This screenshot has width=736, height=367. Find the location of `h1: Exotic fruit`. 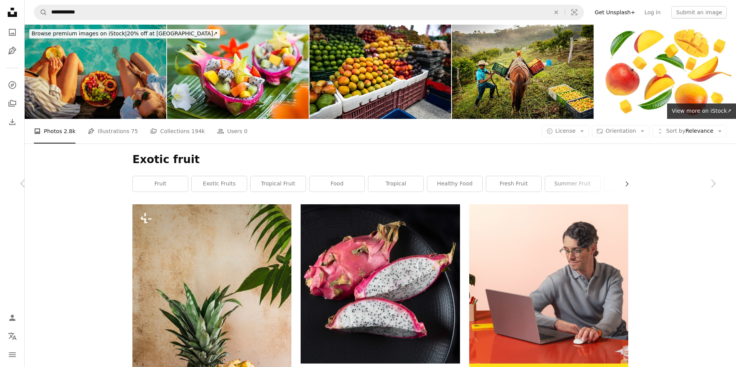

h1: Exotic fruit is located at coordinates (381, 160).